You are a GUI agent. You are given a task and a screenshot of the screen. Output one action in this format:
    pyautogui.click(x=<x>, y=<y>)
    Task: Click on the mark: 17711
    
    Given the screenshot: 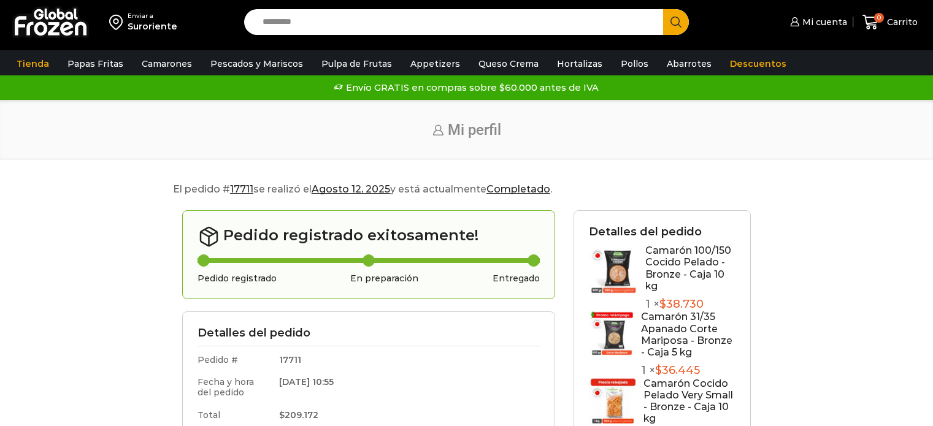 What is the action you would take?
    pyautogui.click(x=242, y=189)
    